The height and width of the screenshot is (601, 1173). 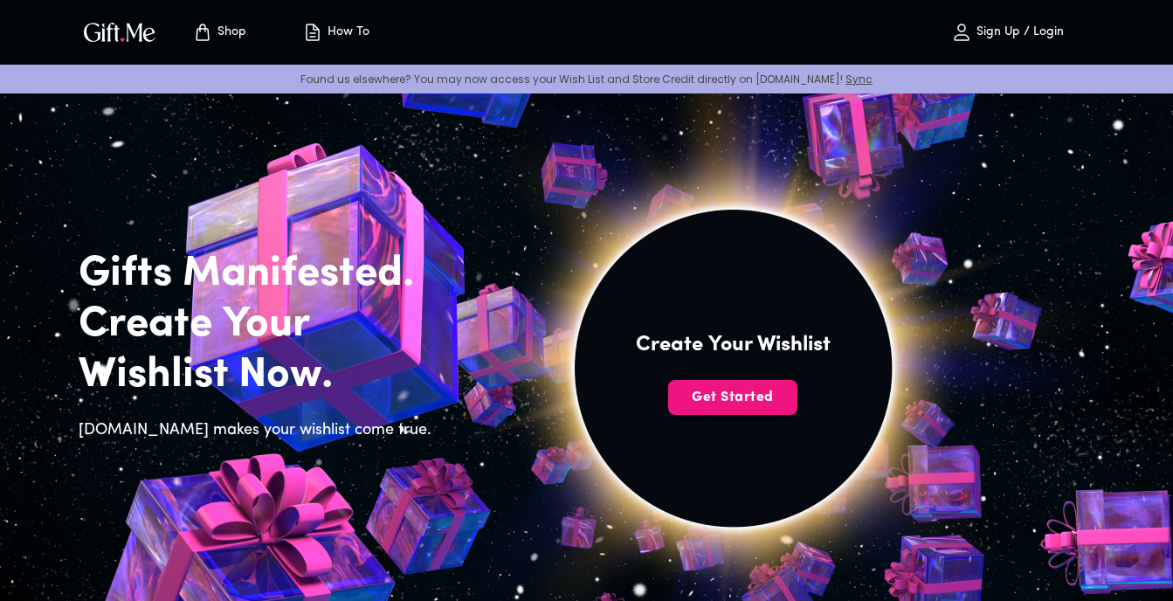 I want to click on button: Sign Up / Login, so click(x=1008, y=32).